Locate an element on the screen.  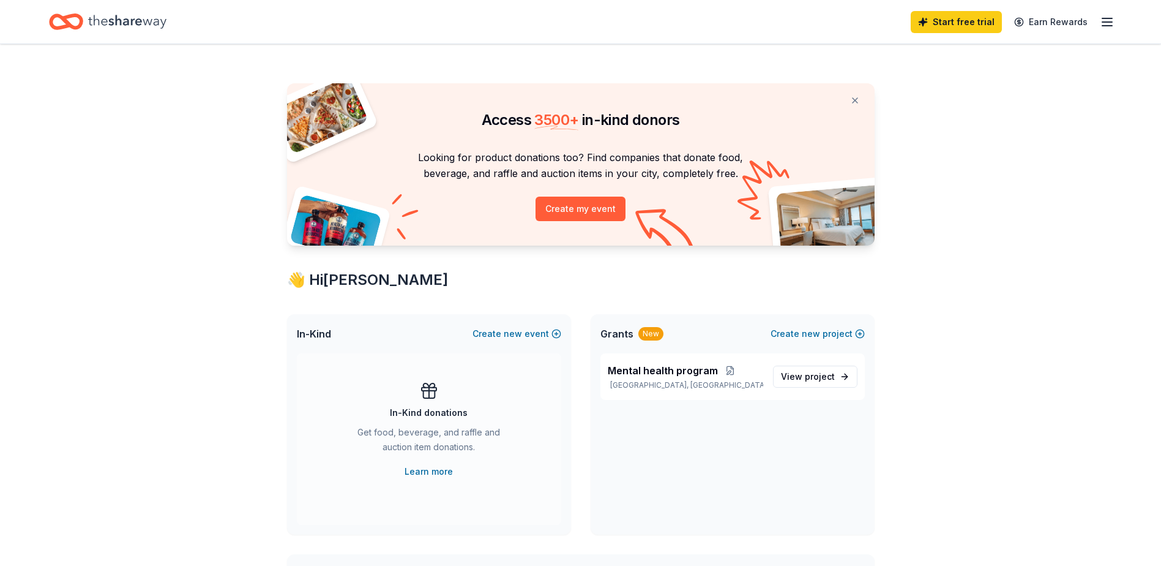
span: Grants is located at coordinates (617, 334).